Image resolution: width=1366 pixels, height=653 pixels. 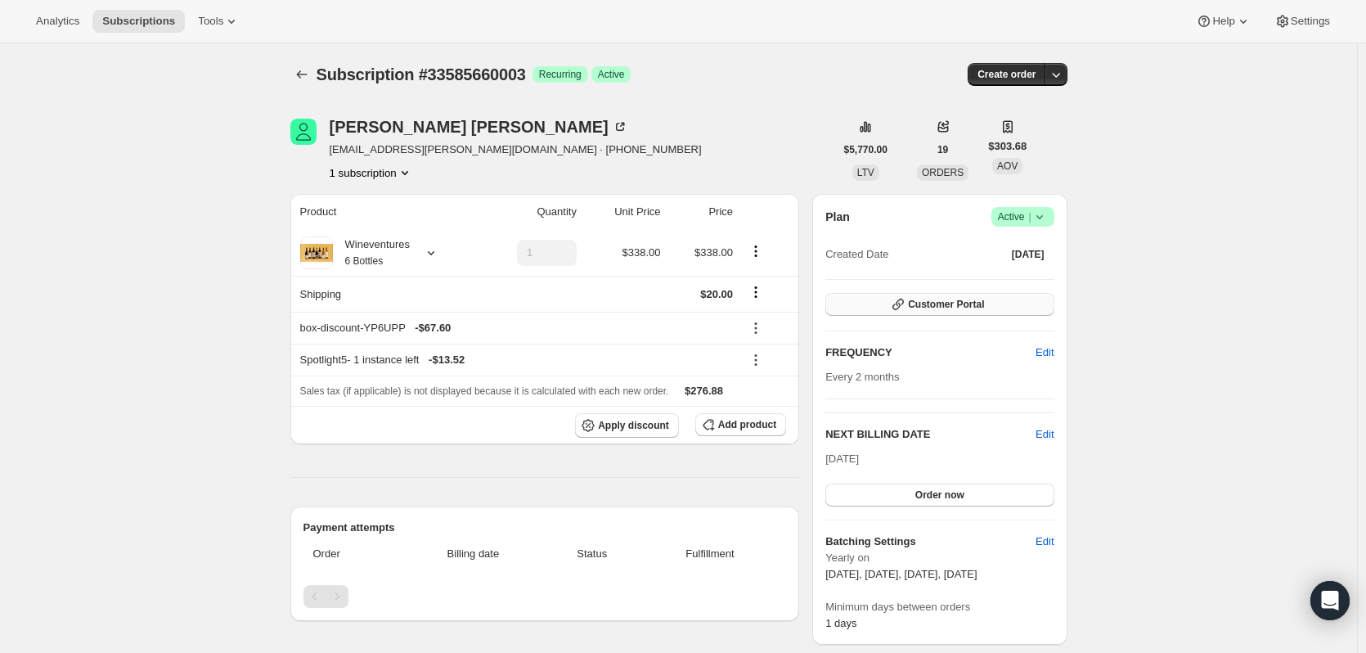 What do you see at coordinates (942, 150) in the screenshot?
I see `button: 19` at bounding box center [942, 150].